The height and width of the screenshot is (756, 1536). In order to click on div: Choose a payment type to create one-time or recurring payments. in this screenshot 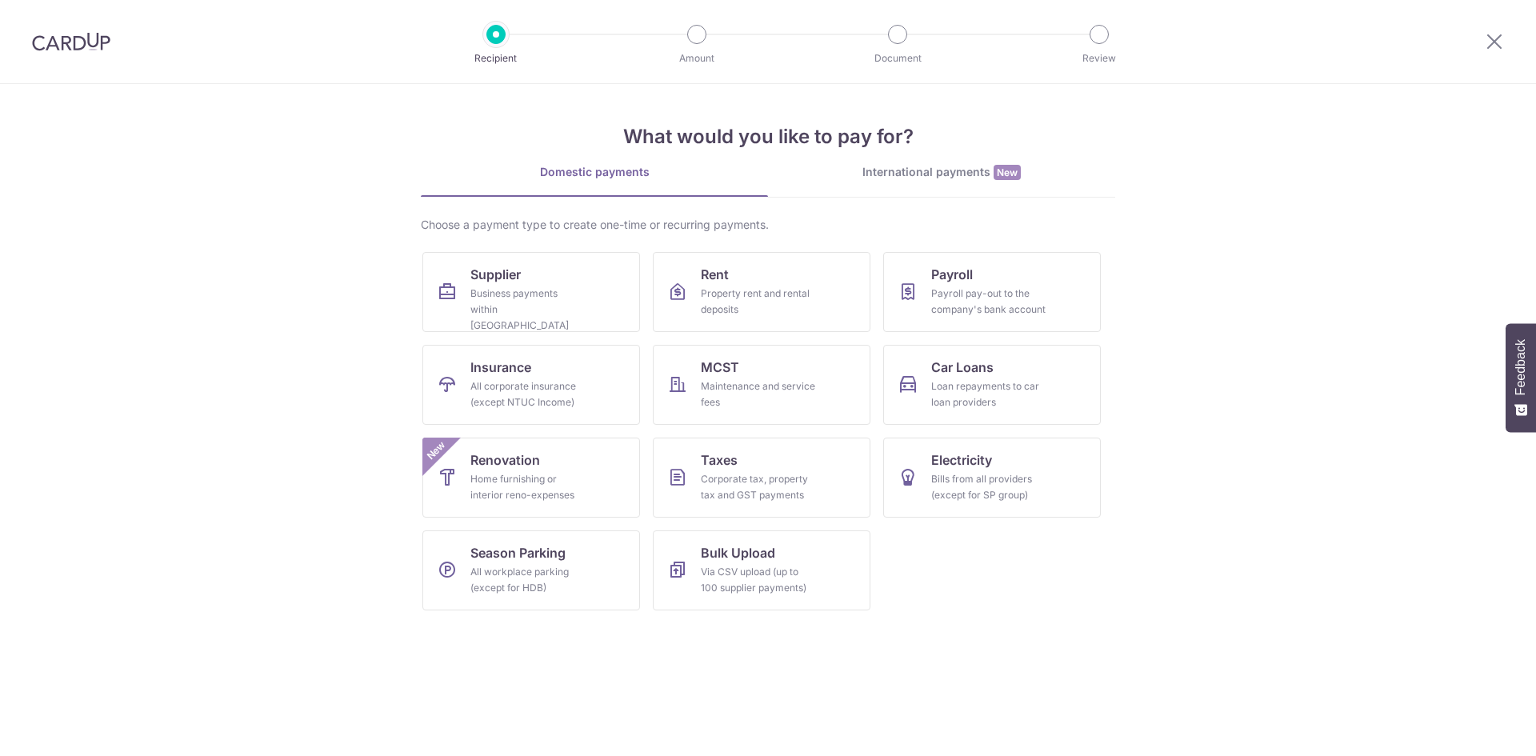, I will do `click(768, 225)`.